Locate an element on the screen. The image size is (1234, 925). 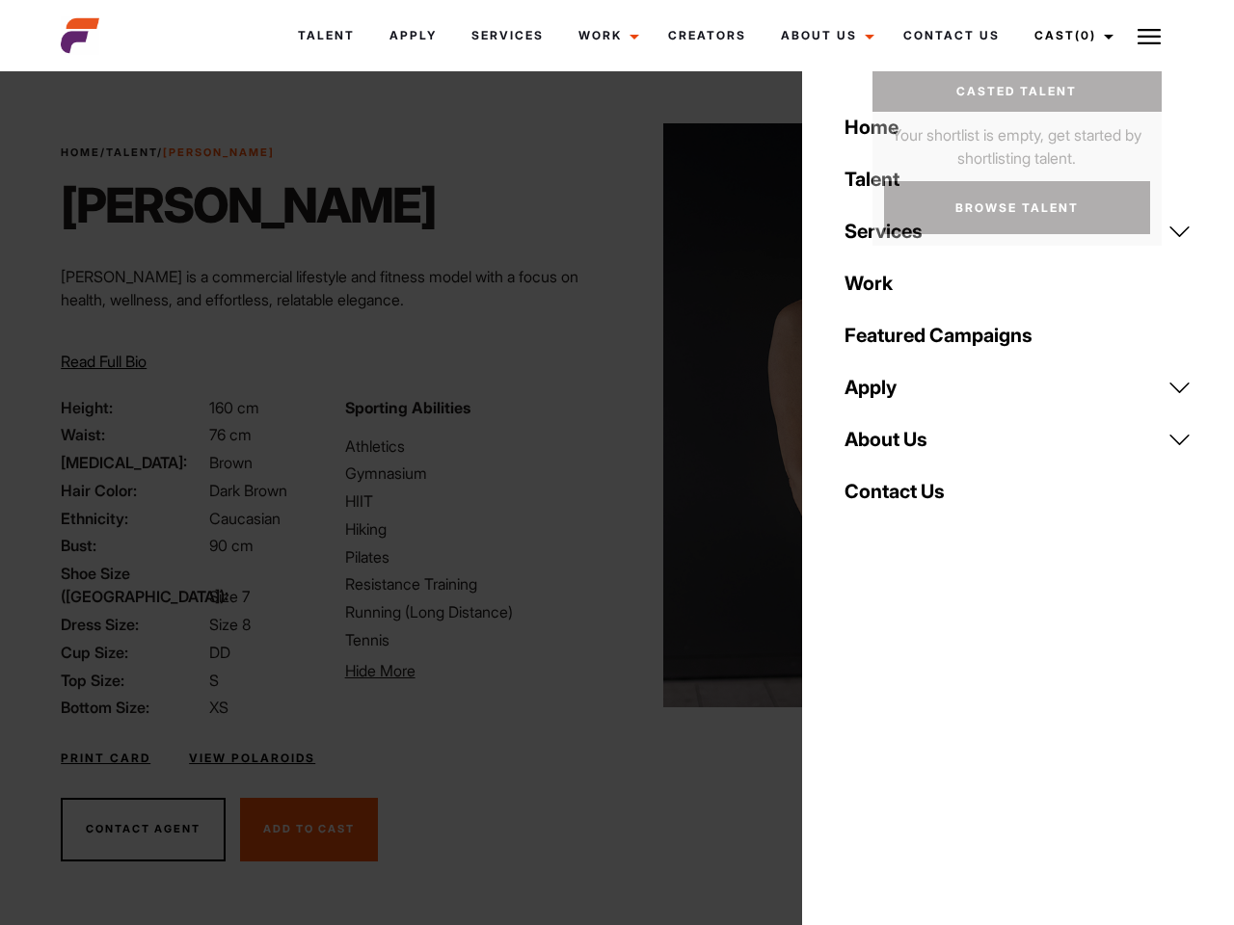
li: Volleyball is located at coordinates (351, 656).